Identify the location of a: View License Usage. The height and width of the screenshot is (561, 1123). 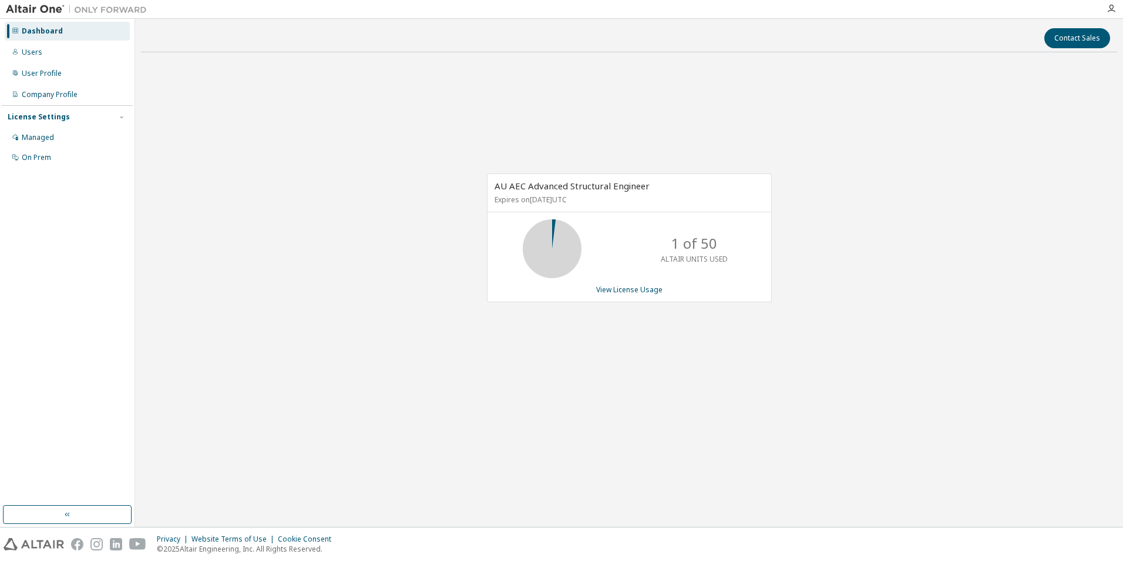
(629, 289).